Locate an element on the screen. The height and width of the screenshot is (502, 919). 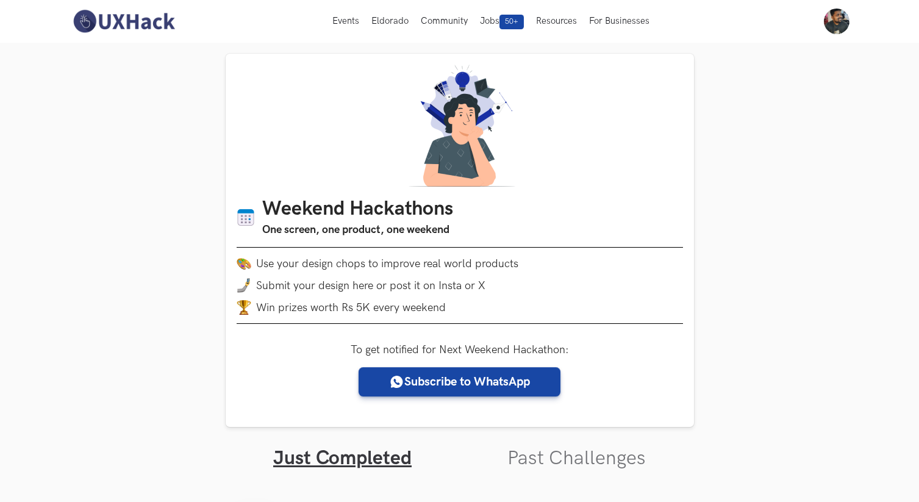
img: Your profile pic is located at coordinates (836, 21).